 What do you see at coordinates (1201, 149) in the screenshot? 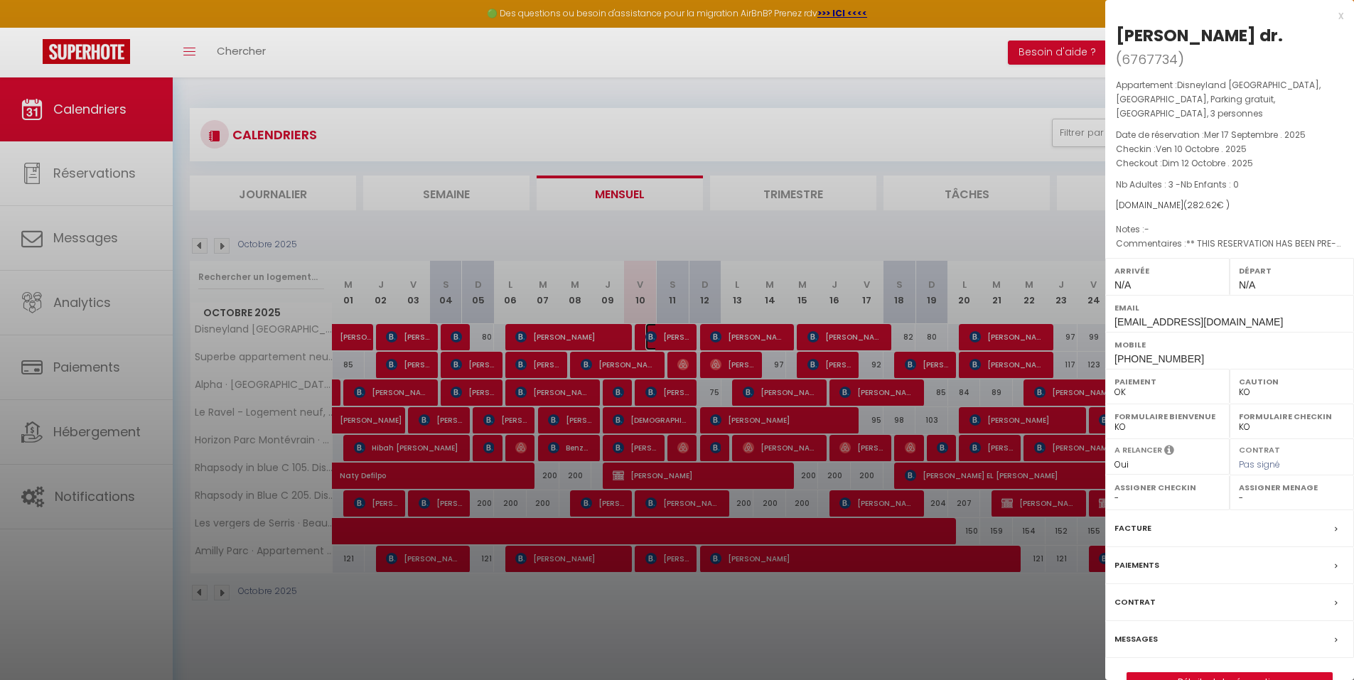
I see `span: Ven 10 Octobre . 2025` at bounding box center [1201, 149].